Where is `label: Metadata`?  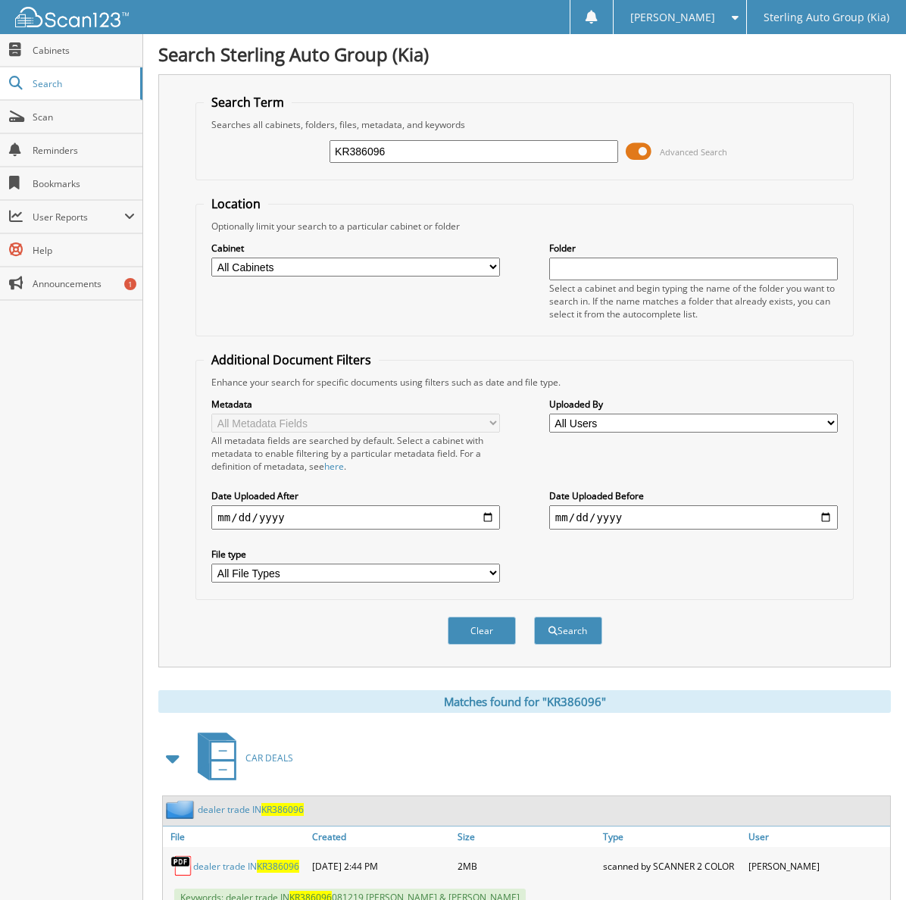
label: Metadata is located at coordinates (355, 404).